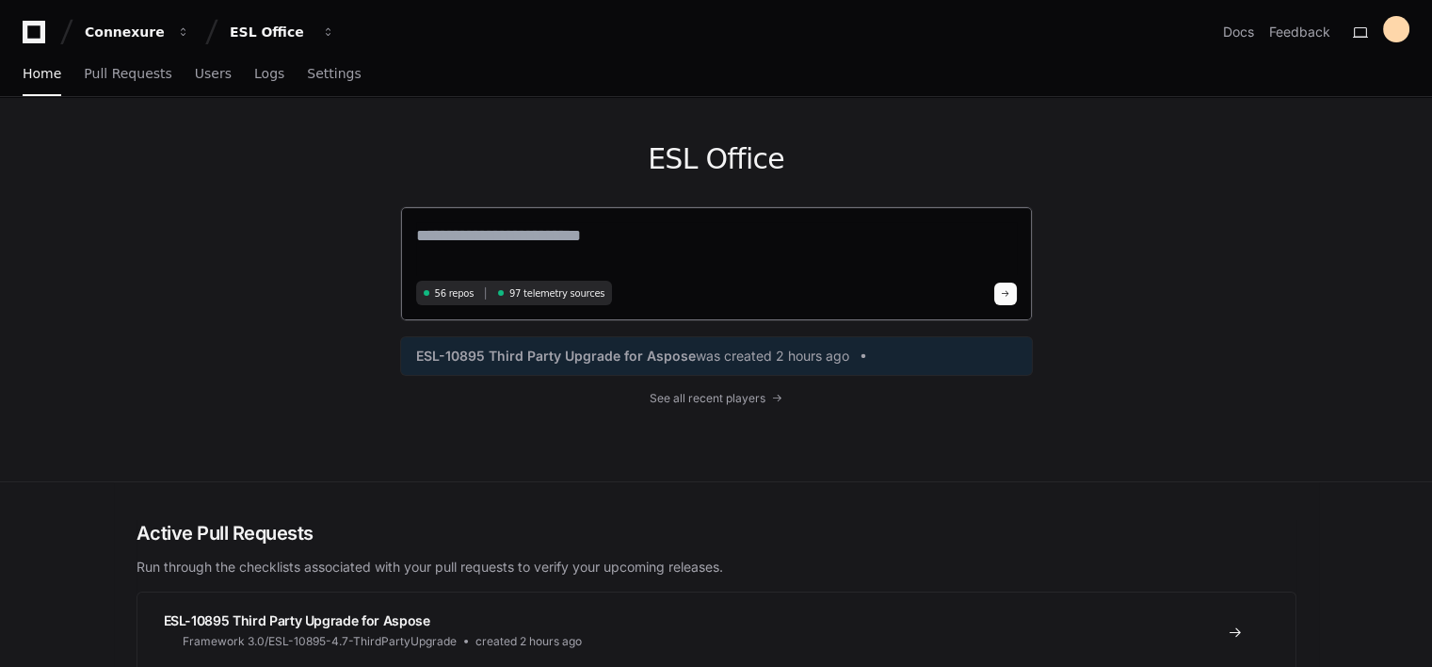 The height and width of the screenshot is (667, 1432). I want to click on h1: ESL Office, so click(716, 159).